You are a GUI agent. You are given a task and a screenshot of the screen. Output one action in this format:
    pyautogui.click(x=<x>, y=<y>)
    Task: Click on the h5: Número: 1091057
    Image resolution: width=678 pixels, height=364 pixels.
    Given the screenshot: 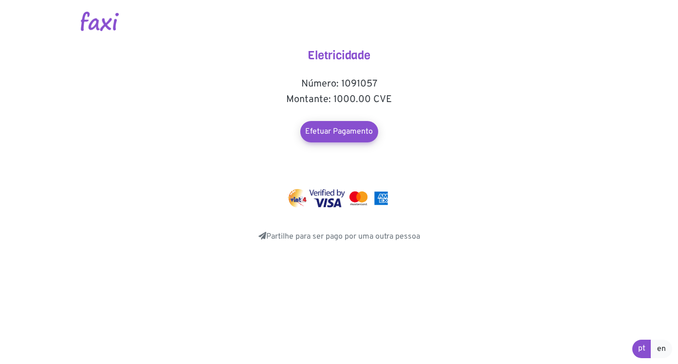 What is the action you would take?
    pyautogui.click(x=339, y=84)
    